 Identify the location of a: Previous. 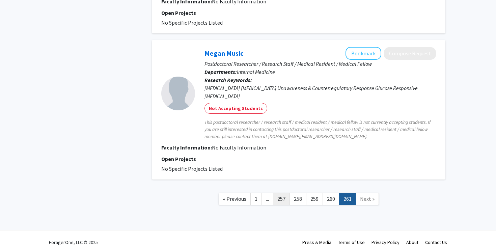
(235, 199).